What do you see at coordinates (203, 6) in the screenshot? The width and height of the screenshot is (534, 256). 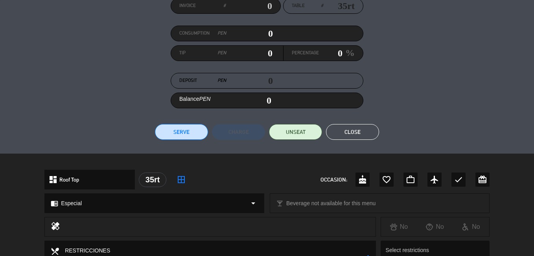 I see `label: Invoice` at bounding box center [203, 6].